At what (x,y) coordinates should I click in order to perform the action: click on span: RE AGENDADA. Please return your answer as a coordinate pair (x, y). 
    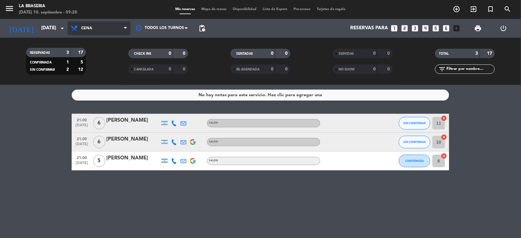
    Looking at the image, I should click on (248, 69).